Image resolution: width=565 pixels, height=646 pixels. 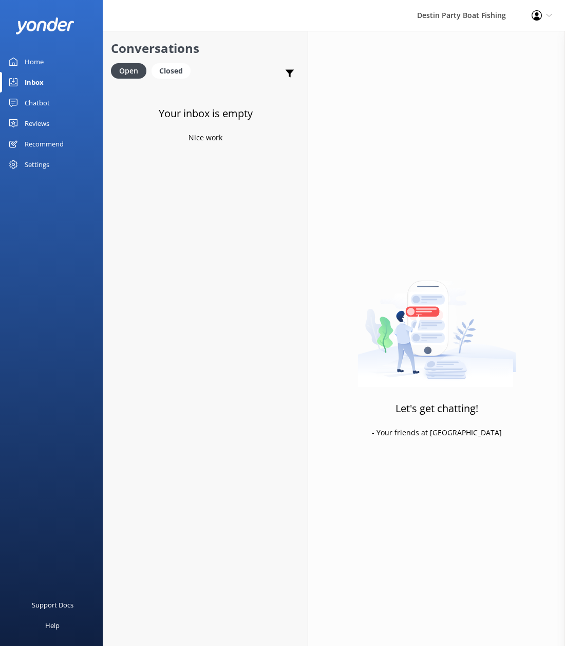 I want to click on h2: Conversations, so click(x=206, y=48).